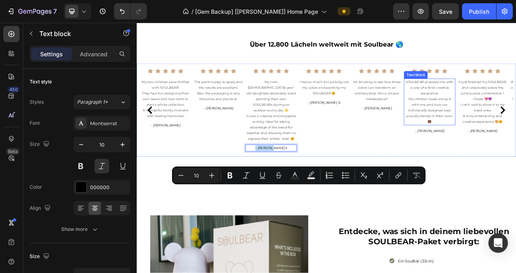 The image size is (516, 273). What do you see at coordinates (34, 123) in the screenshot?
I see `div: Font` at bounding box center [34, 123].